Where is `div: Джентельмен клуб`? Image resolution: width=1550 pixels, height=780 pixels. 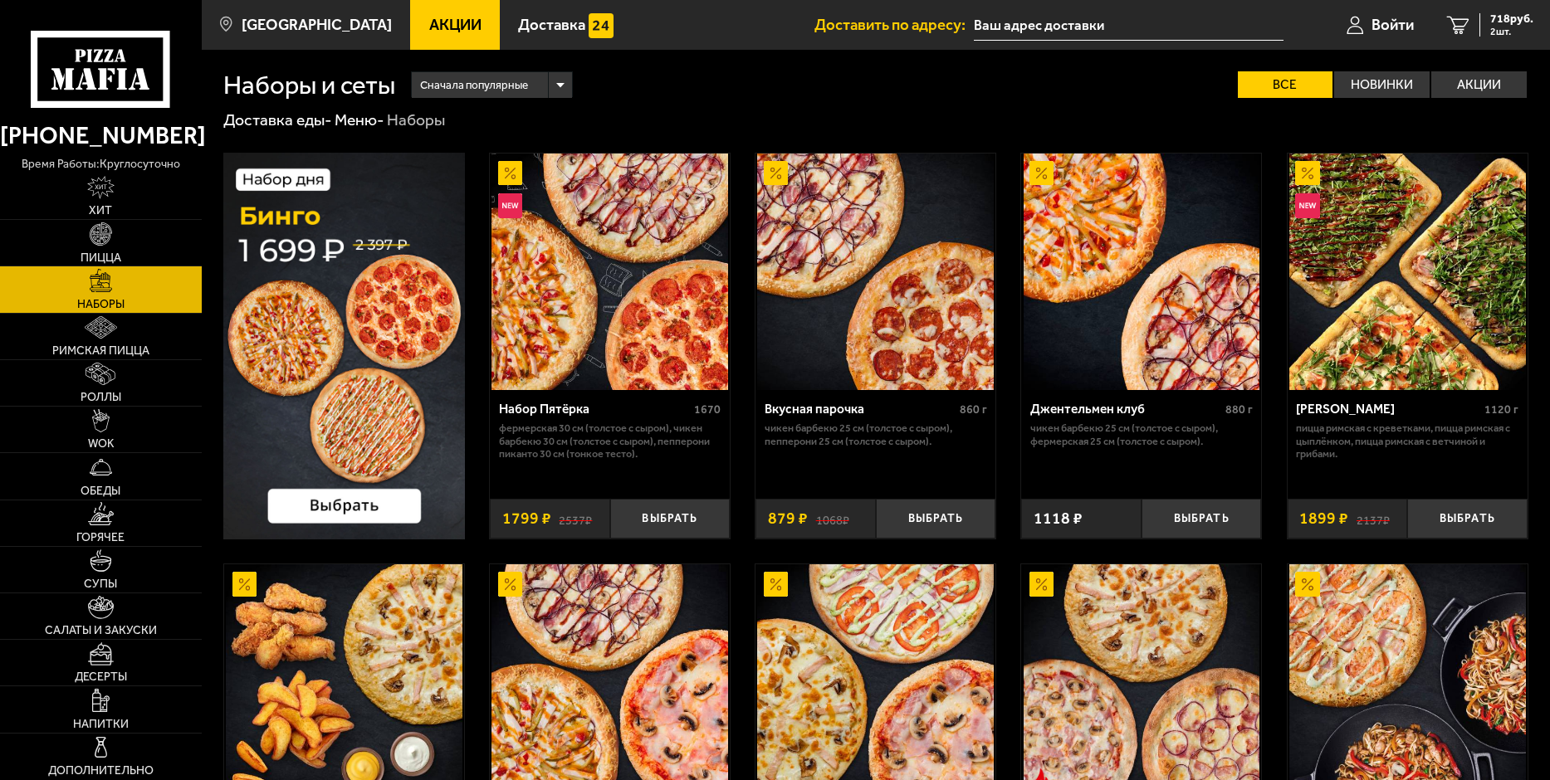 div: Джентельмен клуб is located at coordinates (1125, 409).